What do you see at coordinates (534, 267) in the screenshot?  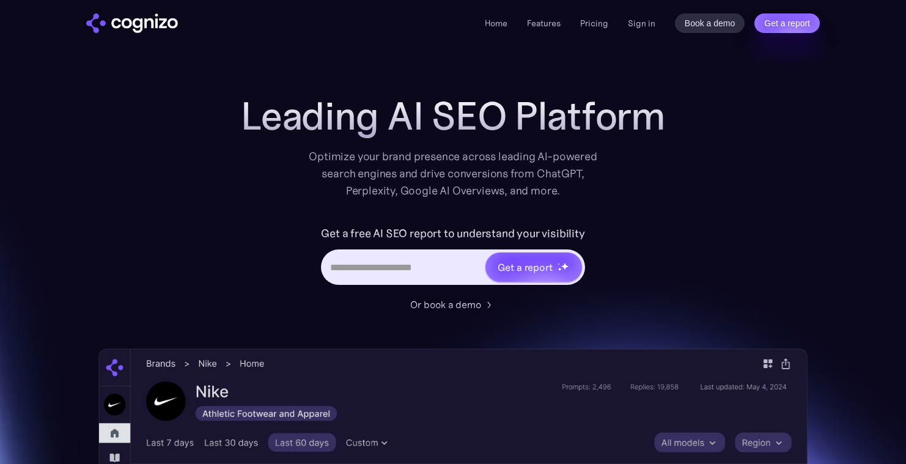 I see `a: Get a reportstarstarstar` at bounding box center [534, 267].